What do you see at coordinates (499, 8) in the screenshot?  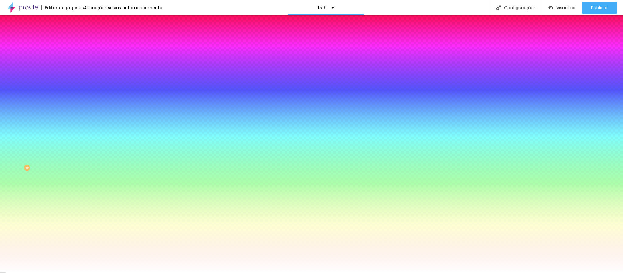 I see `img: Icone` at bounding box center [499, 8].